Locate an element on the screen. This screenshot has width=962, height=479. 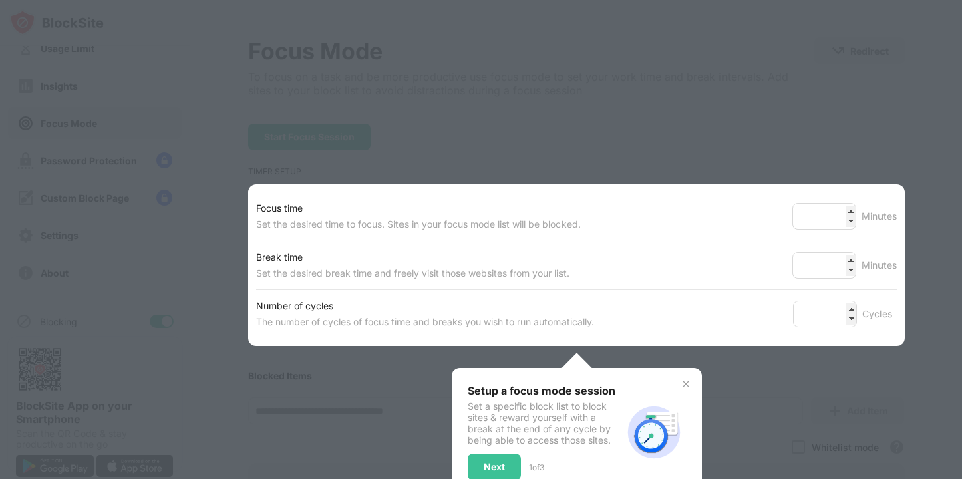
div: Set the desired time to focus. Sites in your focus mode list will be blocked. is located at coordinates (418, 225).